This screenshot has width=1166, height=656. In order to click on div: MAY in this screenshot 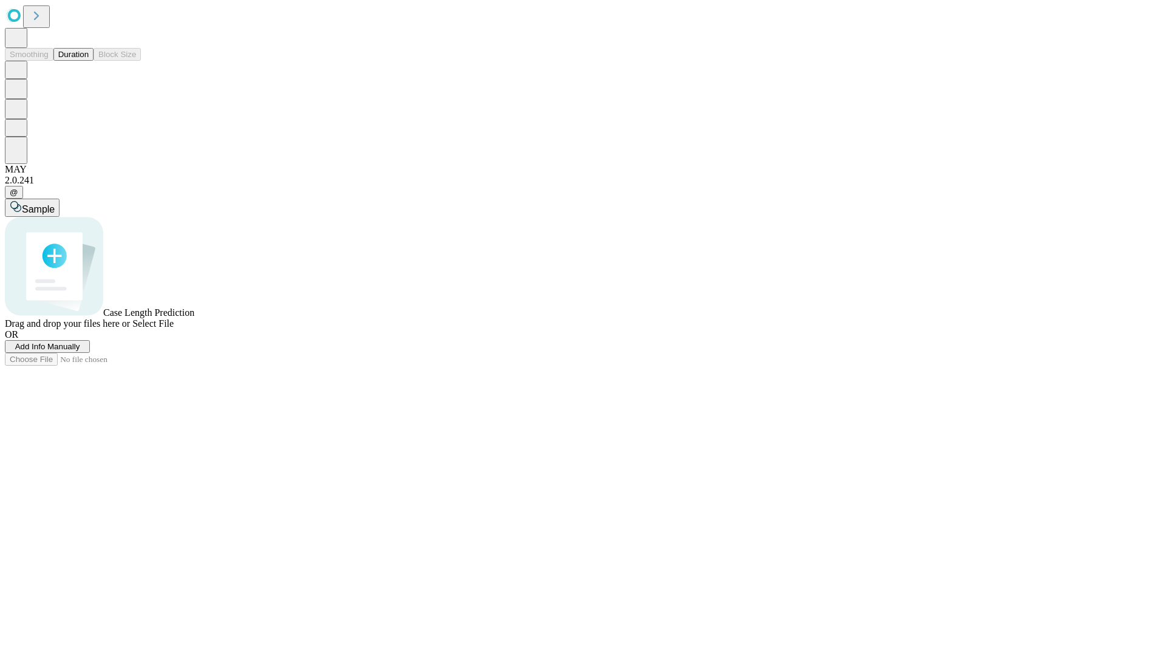, I will do `click(583, 169)`.